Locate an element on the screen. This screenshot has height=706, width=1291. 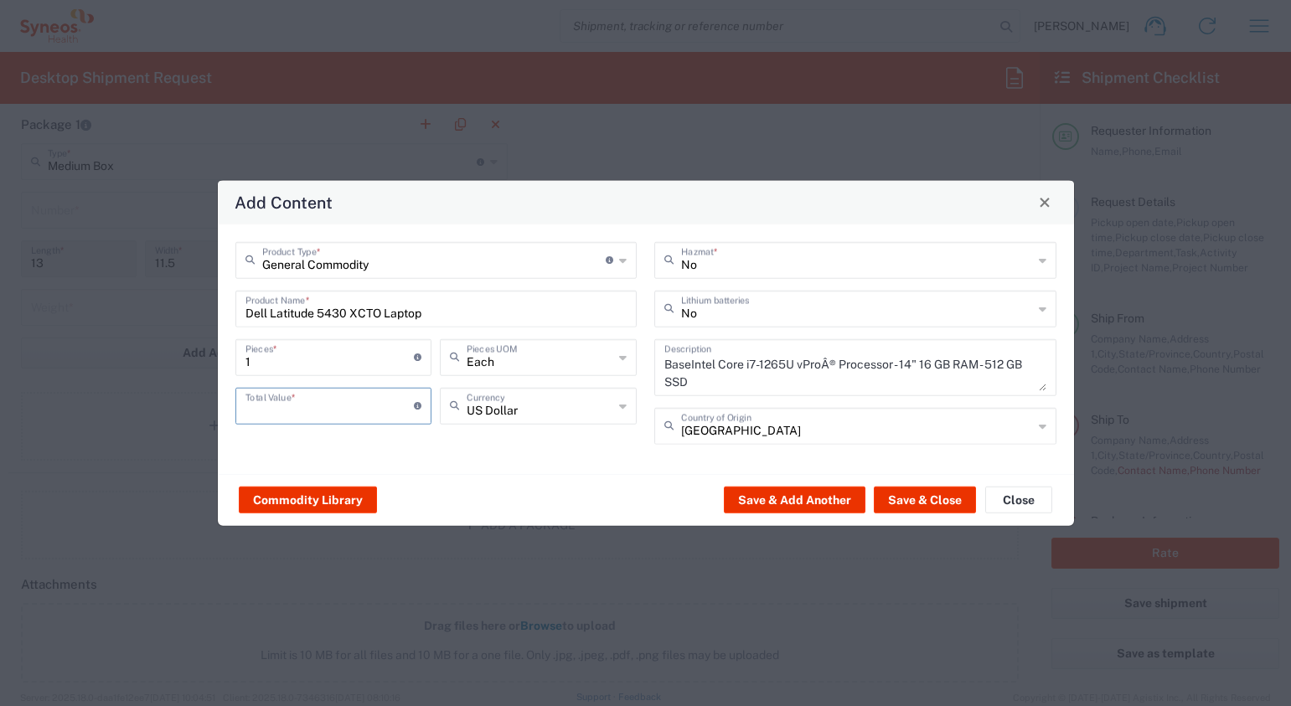
button: Save & Close is located at coordinates (925, 500).